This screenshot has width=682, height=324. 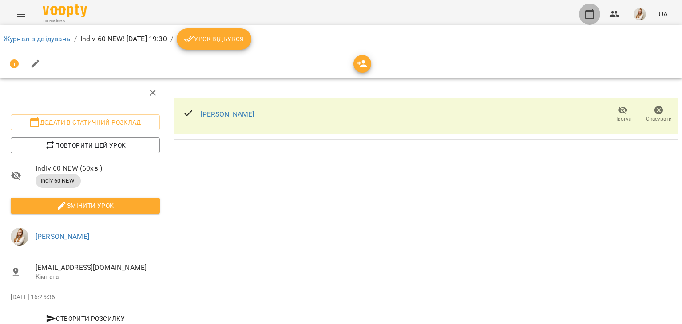 I want to click on button: UA, so click(x=663, y=14).